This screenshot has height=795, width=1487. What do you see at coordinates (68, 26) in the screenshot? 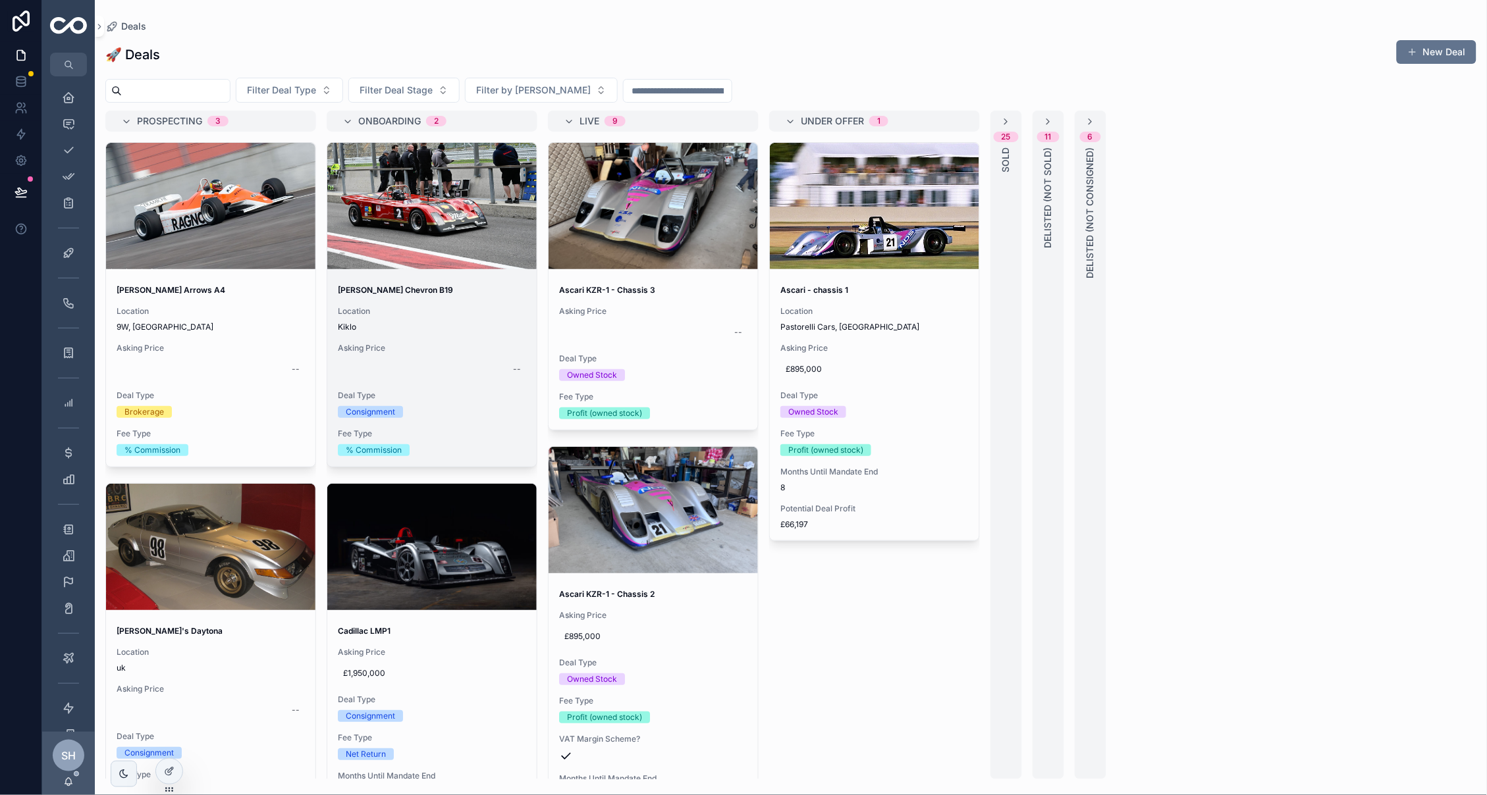
I see `img: App logo` at bounding box center [68, 26].